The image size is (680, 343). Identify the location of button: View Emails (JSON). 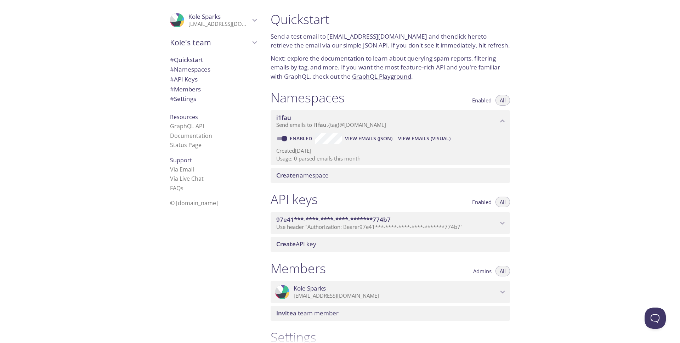
(369, 138).